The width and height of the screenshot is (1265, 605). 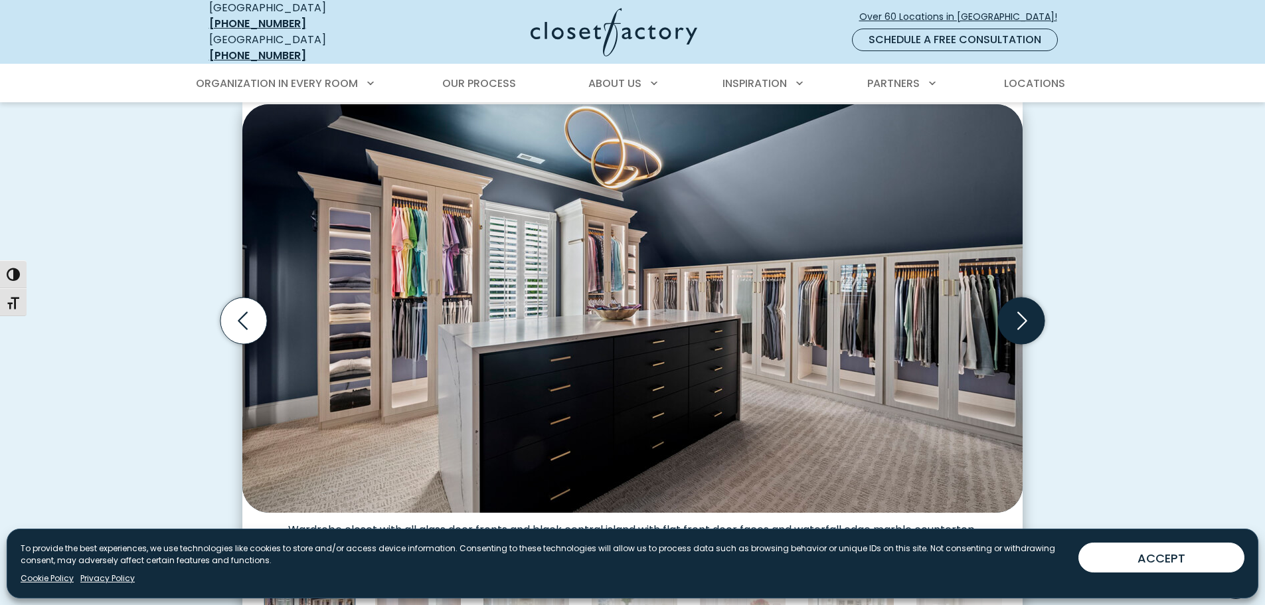 What do you see at coordinates (955, 40) in the screenshot?
I see `a: Schedule a Free Consultation` at bounding box center [955, 40].